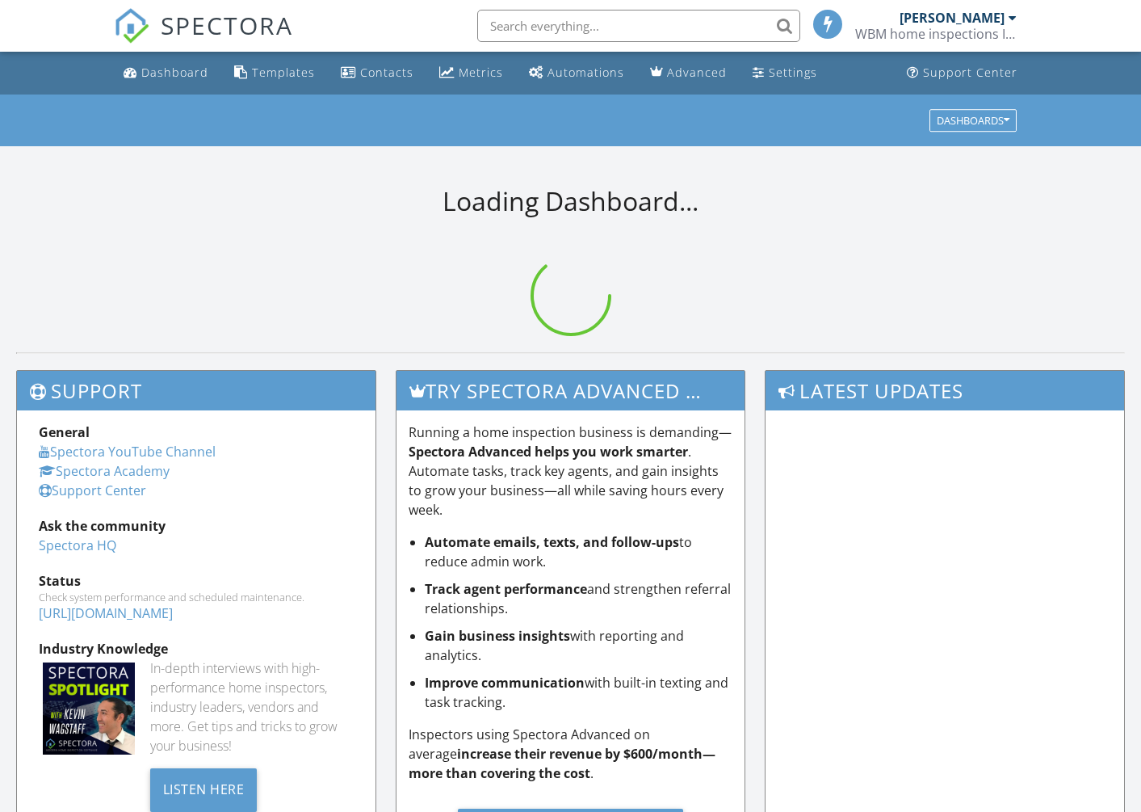 This screenshot has width=1141, height=812. What do you see at coordinates (275, 73) in the screenshot?
I see `a: Templates` at bounding box center [275, 73].